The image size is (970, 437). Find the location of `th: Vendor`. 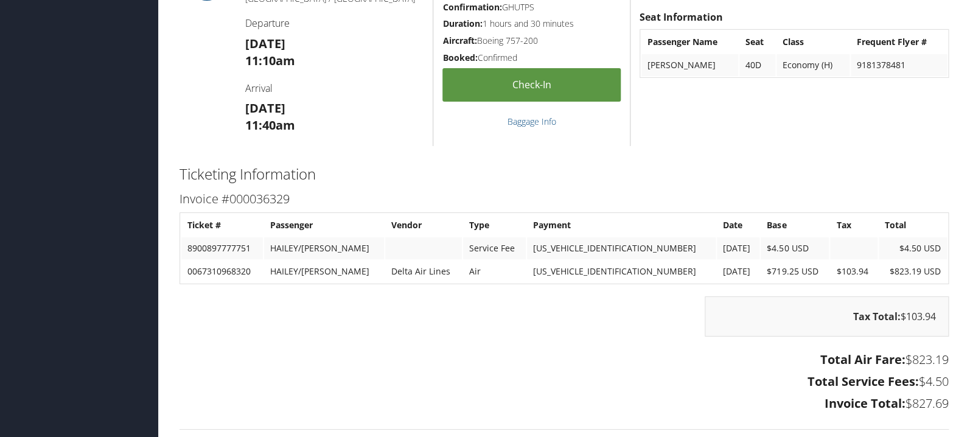

th: Vendor is located at coordinates (424, 225).